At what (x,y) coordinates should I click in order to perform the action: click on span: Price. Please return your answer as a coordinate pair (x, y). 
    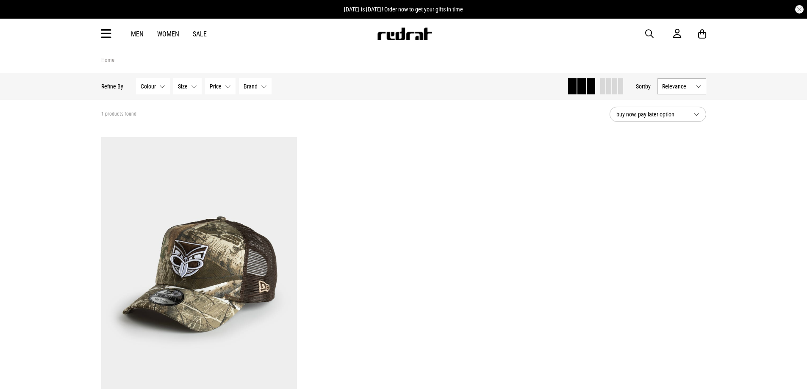
    Looking at the image, I should click on (216, 86).